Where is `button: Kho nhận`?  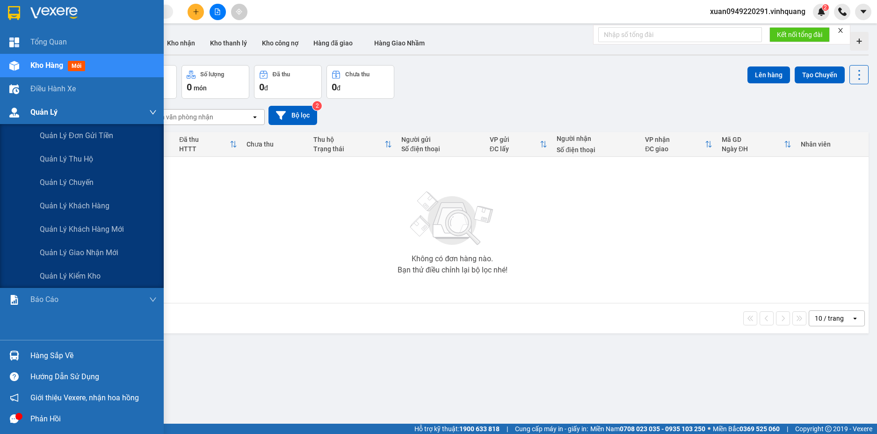
button: Kho nhận is located at coordinates (181, 43).